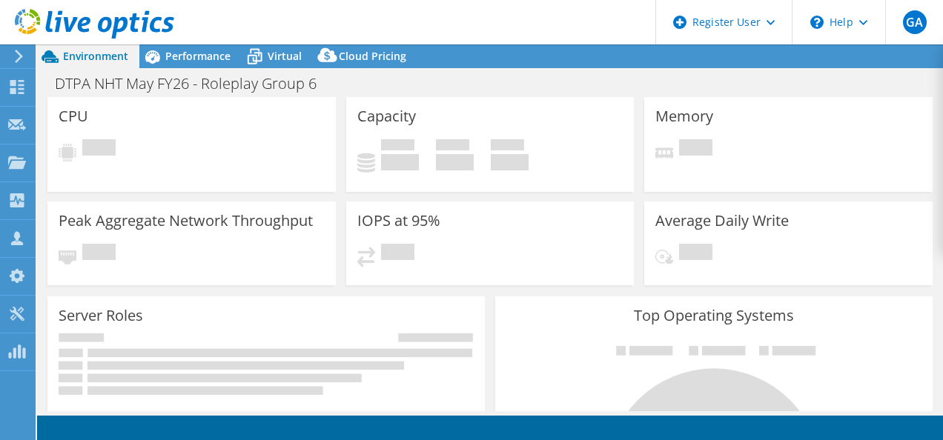 Image resolution: width=943 pixels, height=440 pixels. I want to click on h3: Server Roles, so click(101, 316).